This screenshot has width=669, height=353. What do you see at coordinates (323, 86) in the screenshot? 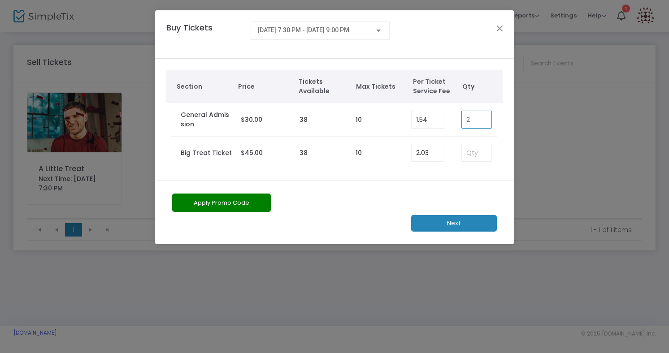
I see `span: Tickets Available` at bounding box center [323, 86].